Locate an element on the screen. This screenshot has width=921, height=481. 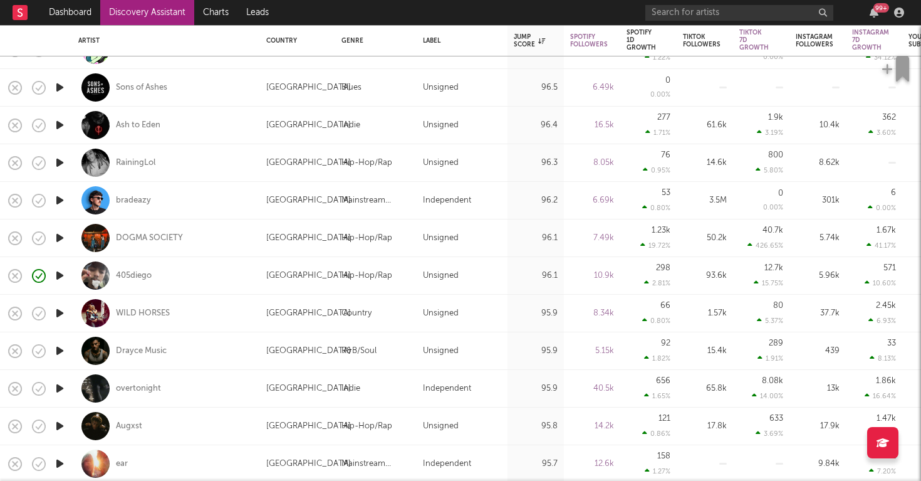
div: 96.1 is located at coordinates (536, 238).